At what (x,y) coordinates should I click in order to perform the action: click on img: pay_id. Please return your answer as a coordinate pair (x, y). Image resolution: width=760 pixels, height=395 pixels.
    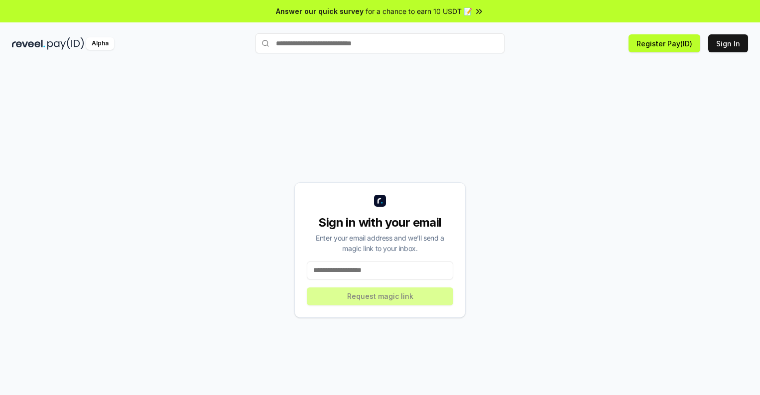
    Looking at the image, I should click on (66, 43).